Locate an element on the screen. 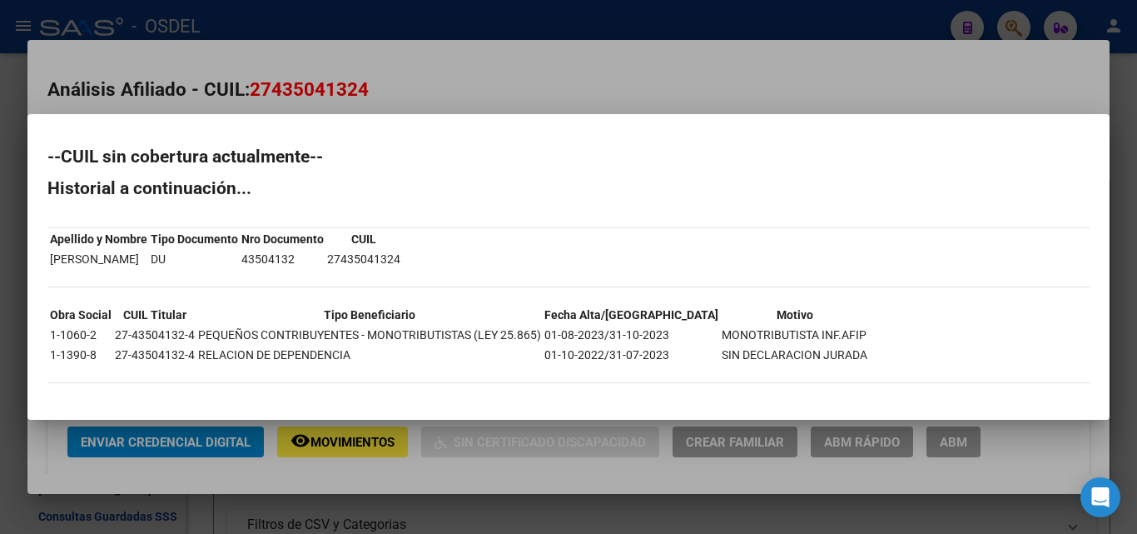 This screenshot has width=1137, height=534. td: 01-08-2023/31-10-2023 is located at coordinates (631, 335).